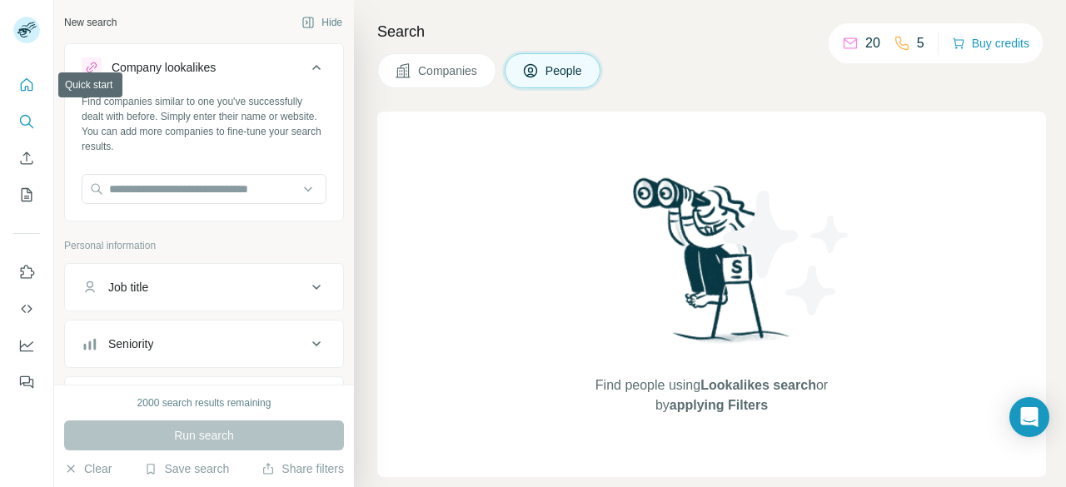  What do you see at coordinates (27, 122) in the screenshot?
I see `button: Search` at bounding box center [27, 122].